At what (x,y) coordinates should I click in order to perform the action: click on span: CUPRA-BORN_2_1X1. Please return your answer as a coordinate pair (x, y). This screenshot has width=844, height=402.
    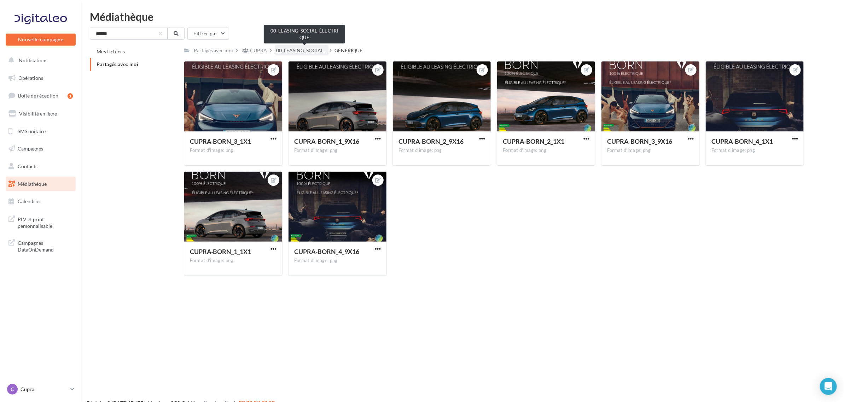
    Looking at the image, I should click on (534, 141).